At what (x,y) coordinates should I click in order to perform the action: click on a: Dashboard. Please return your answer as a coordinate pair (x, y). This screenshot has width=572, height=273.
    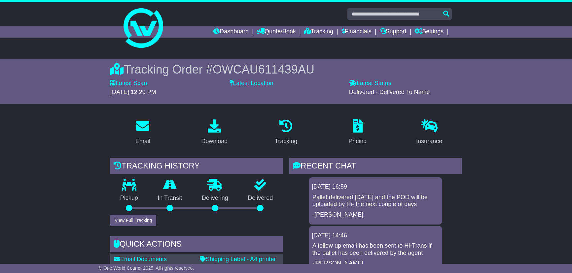
    Looking at the image, I should click on (231, 32).